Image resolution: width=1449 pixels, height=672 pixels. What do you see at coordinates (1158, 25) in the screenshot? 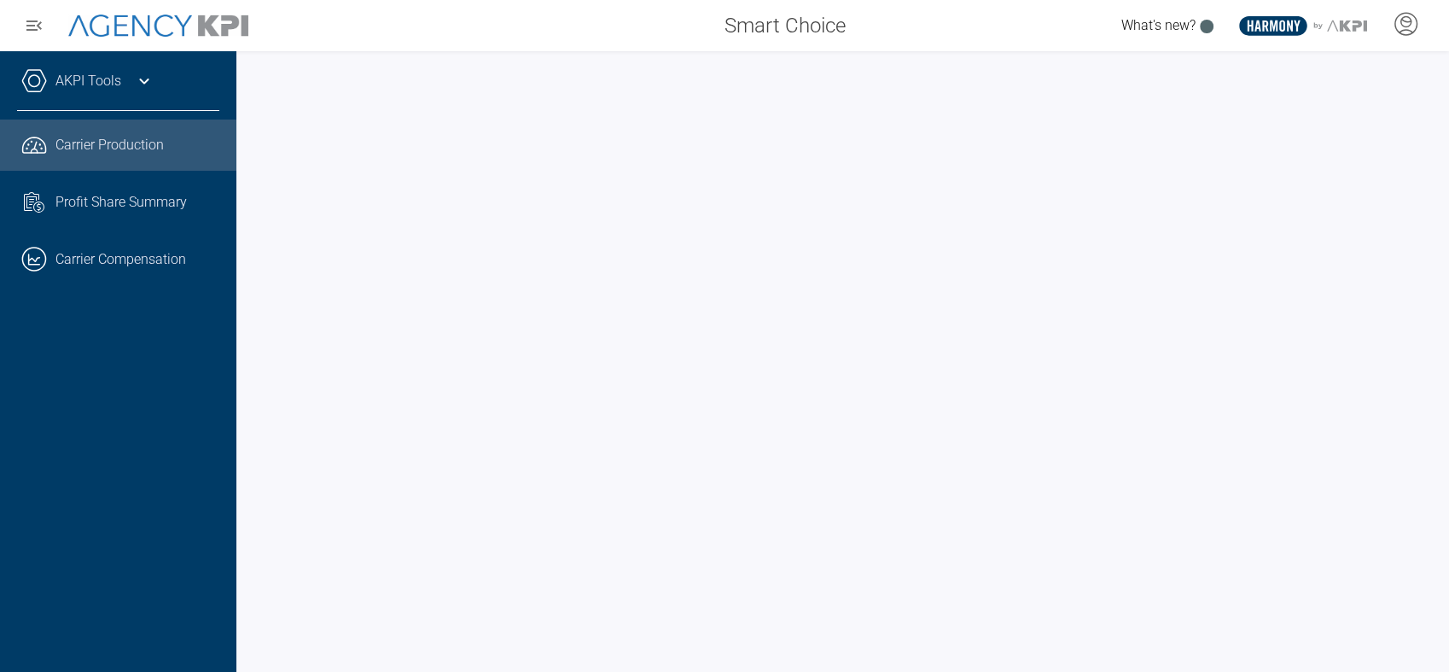
I see `span: What's new?` at bounding box center [1158, 25].